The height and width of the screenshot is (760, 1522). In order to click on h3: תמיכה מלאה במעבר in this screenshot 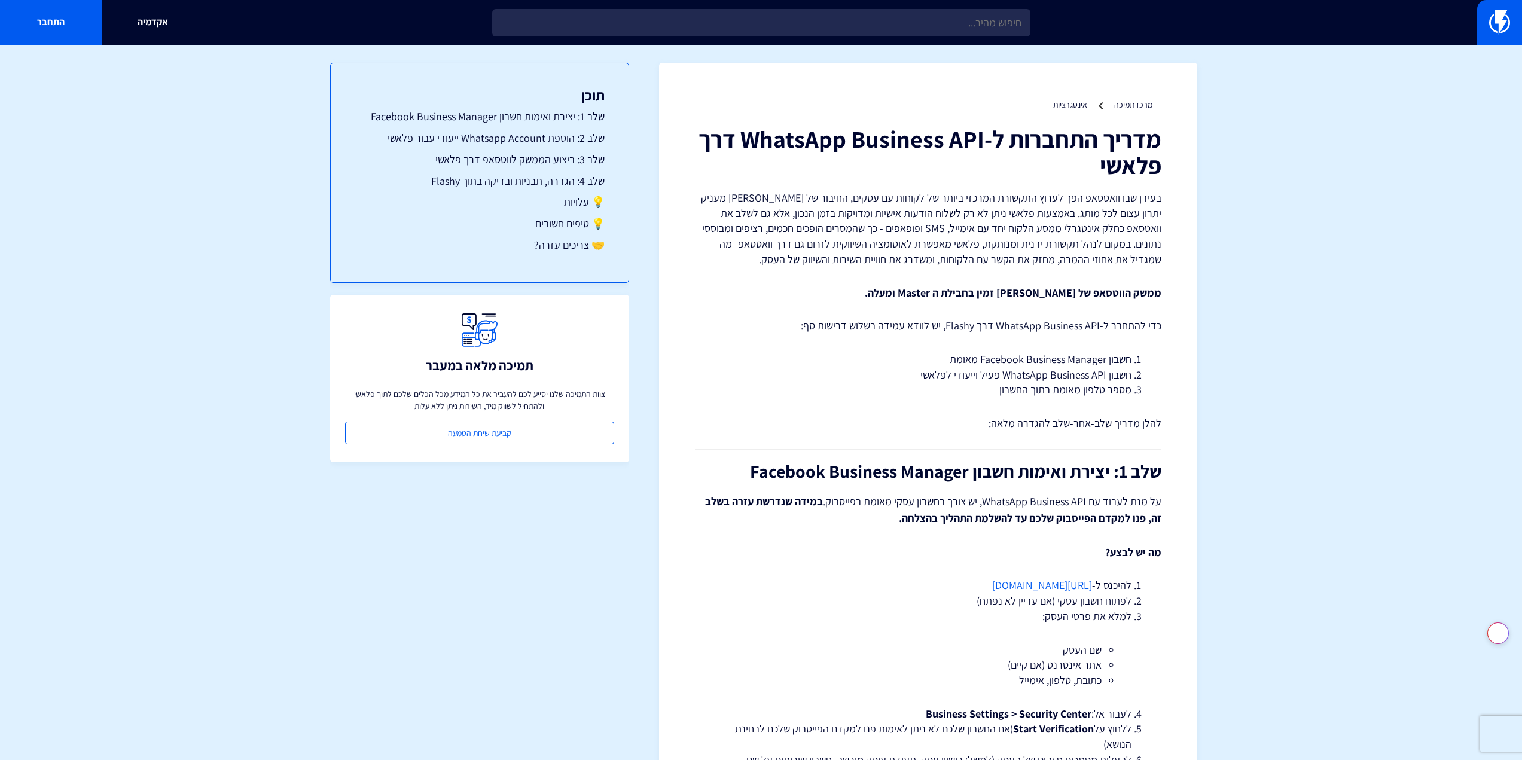, I will do `click(480, 365)`.